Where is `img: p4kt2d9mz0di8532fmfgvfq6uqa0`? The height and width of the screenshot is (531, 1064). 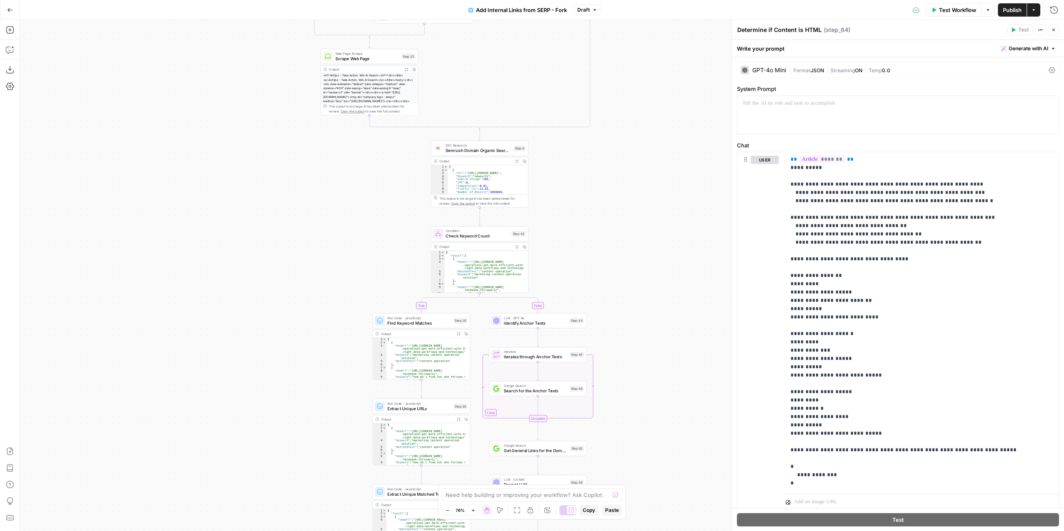
img: p4kt2d9mz0di8532fmfgvfq6uqa0 is located at coordinates (438, 148).